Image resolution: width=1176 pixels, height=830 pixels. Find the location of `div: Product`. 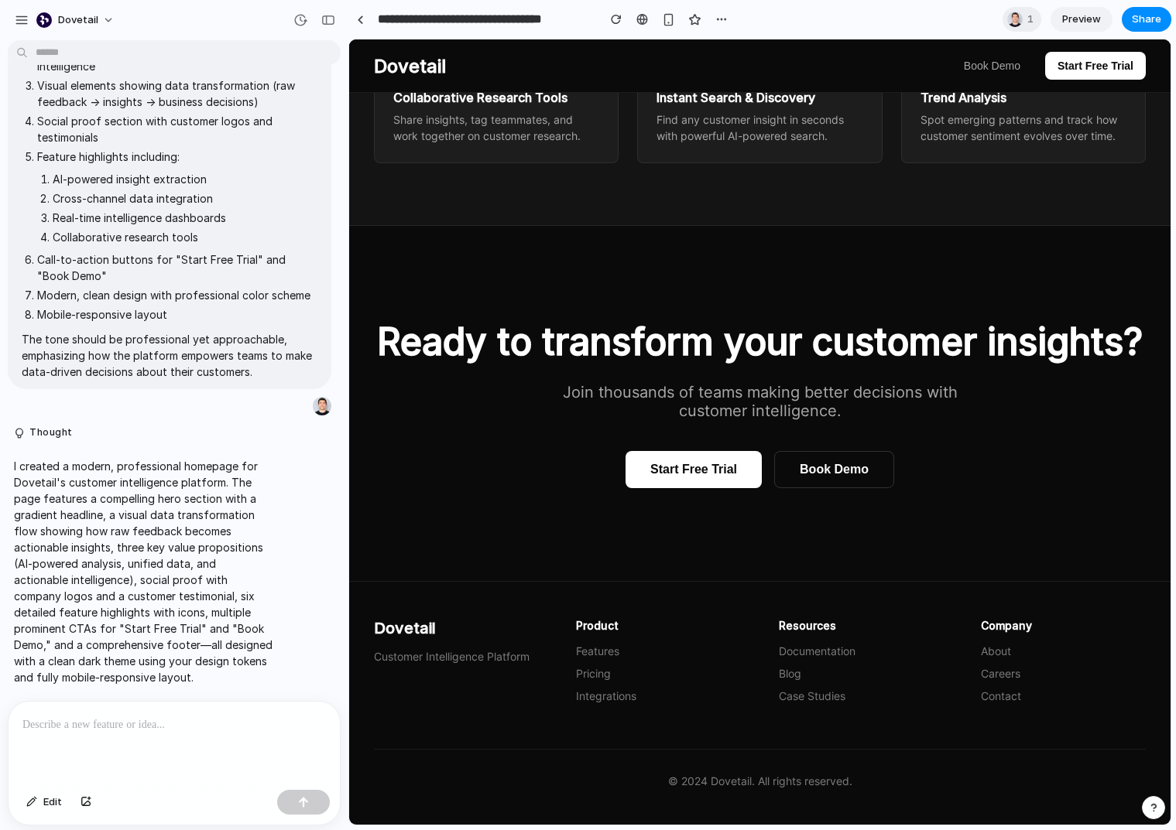

div: Product is located at coordinates (309, 586).